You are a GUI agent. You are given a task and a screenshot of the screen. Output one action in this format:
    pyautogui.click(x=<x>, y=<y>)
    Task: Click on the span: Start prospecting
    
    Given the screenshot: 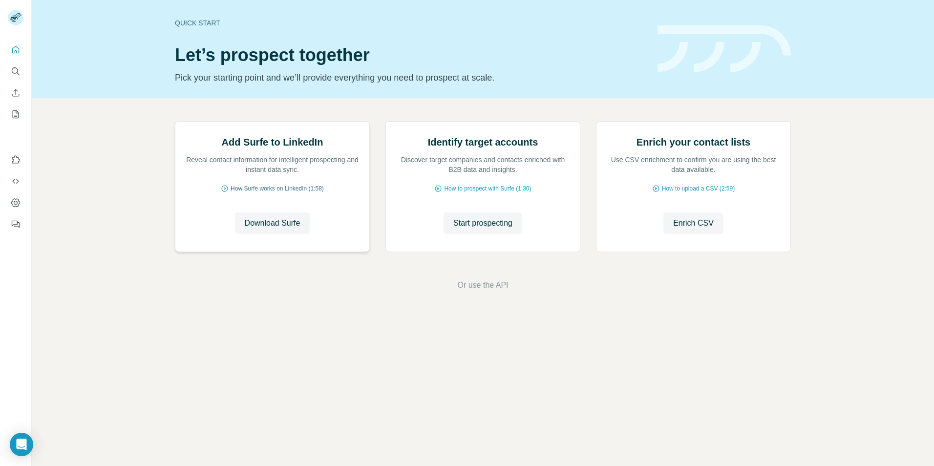 What is the action you would take?
    pyautogui.click(x=482, y=223)
    